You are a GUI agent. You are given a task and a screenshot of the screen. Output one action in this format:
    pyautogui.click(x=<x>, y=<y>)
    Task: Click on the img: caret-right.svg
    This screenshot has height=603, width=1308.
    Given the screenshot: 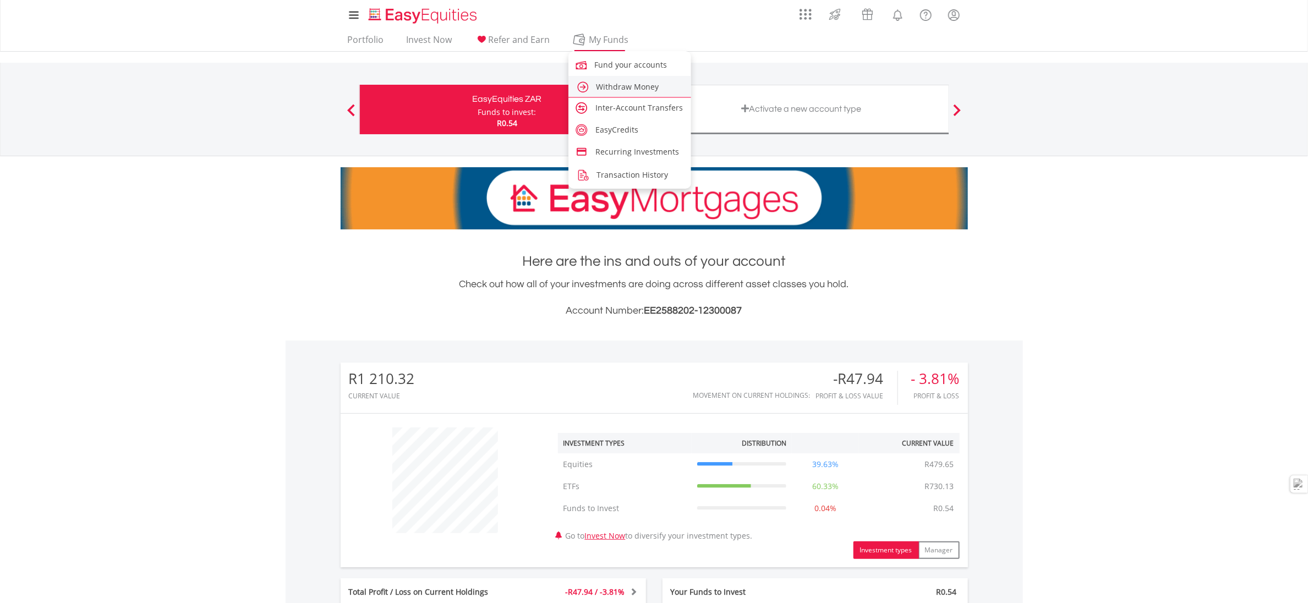 What is the action you would take?
    pyautogui.click(x=583, y=87)
    